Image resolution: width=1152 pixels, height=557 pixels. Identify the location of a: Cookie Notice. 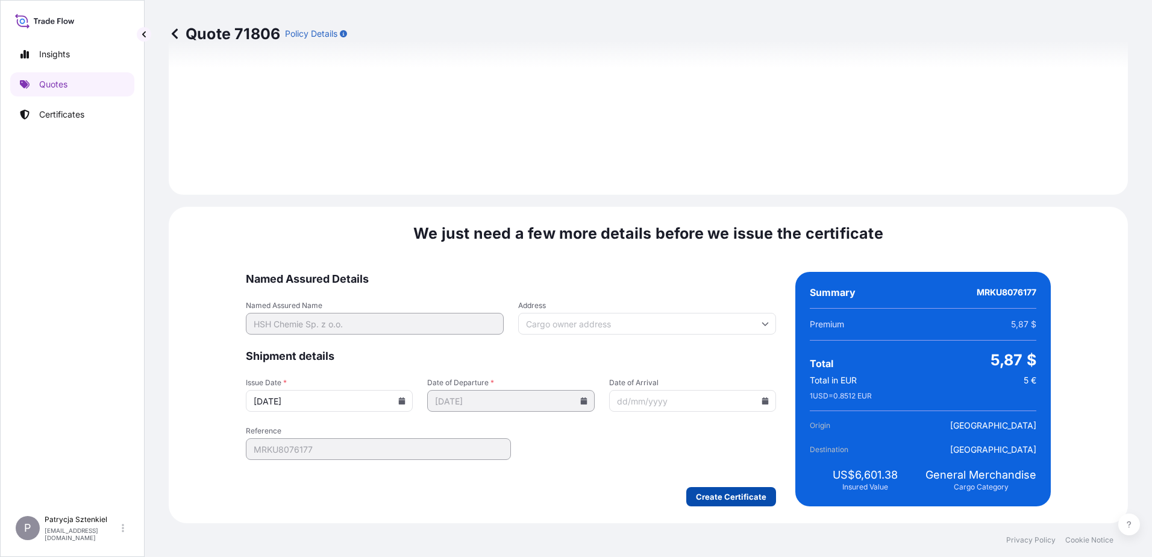
(1089, 540).